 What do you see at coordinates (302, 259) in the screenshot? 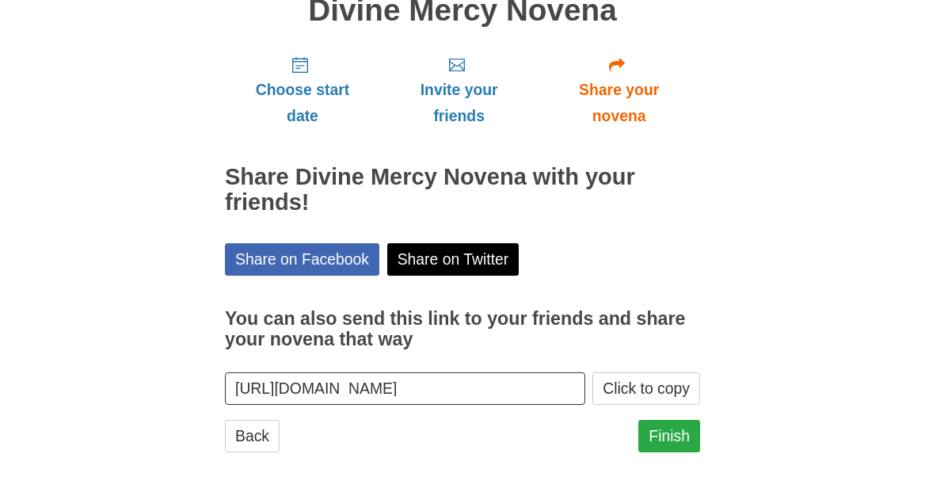
I see `a: Share on Facebook` at bounding box center [302, 259].